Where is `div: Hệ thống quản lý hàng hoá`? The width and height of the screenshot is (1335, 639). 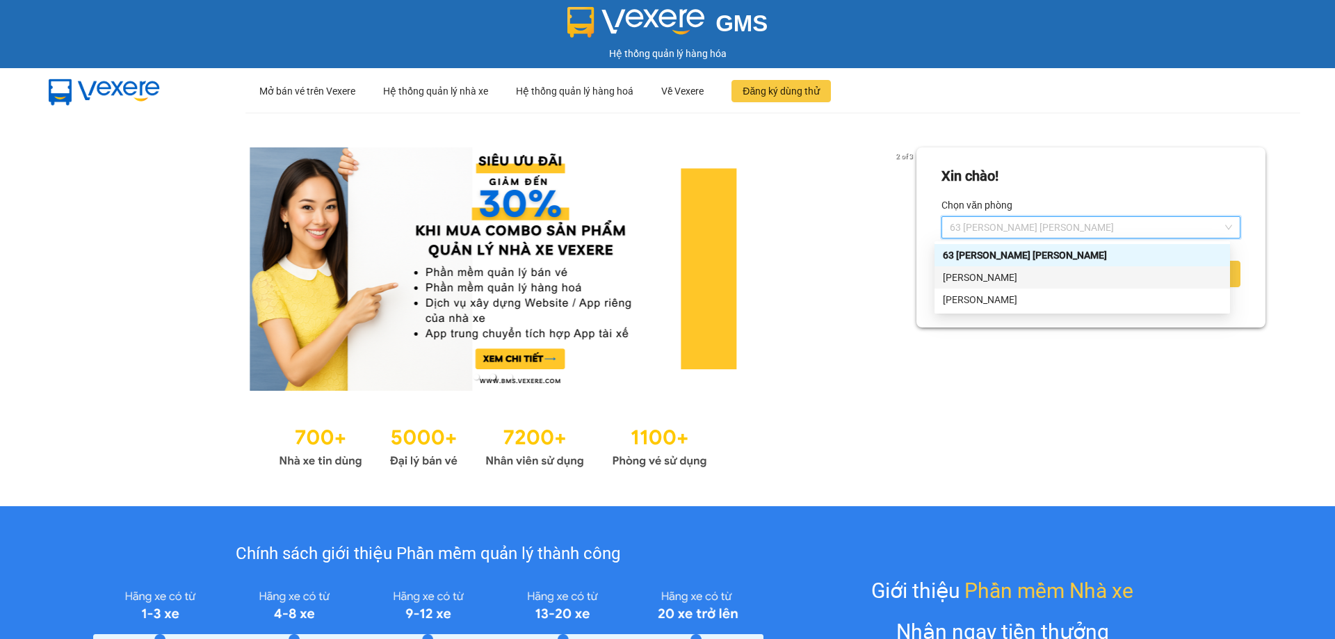 div: Hệ thống quản lý hàng hoá is located at coordinates (574, 91).